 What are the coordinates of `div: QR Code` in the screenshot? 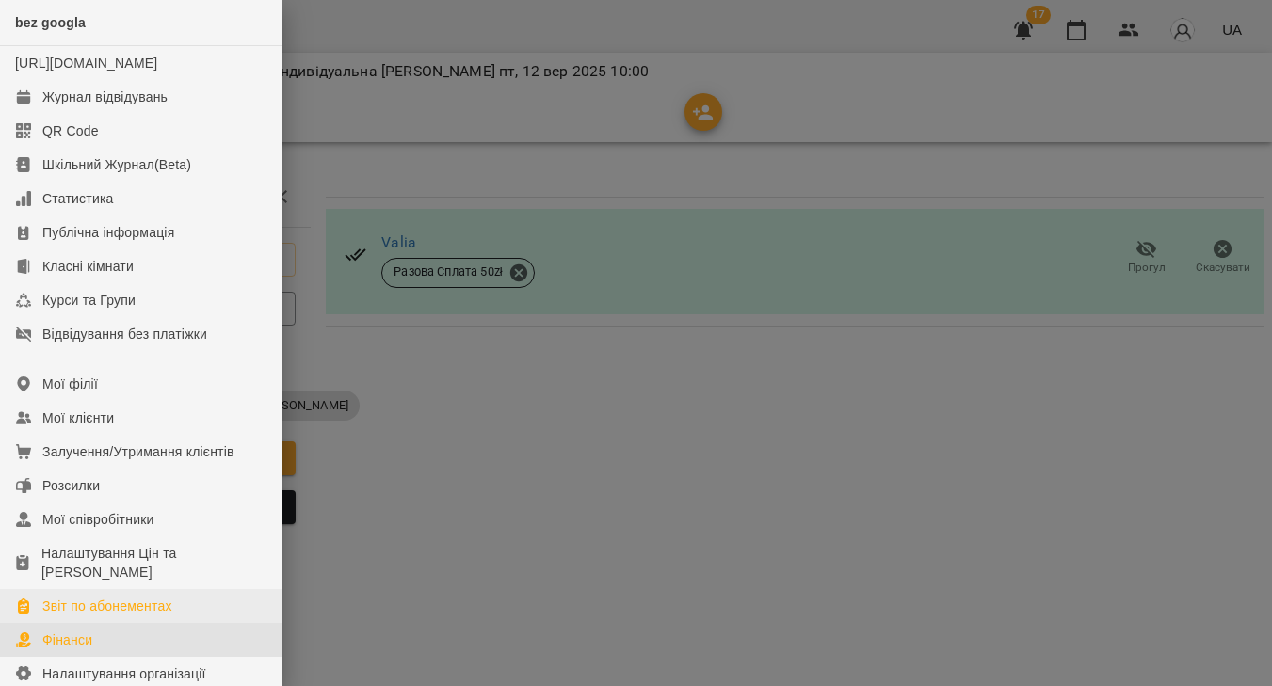 It's located at (71, 131).